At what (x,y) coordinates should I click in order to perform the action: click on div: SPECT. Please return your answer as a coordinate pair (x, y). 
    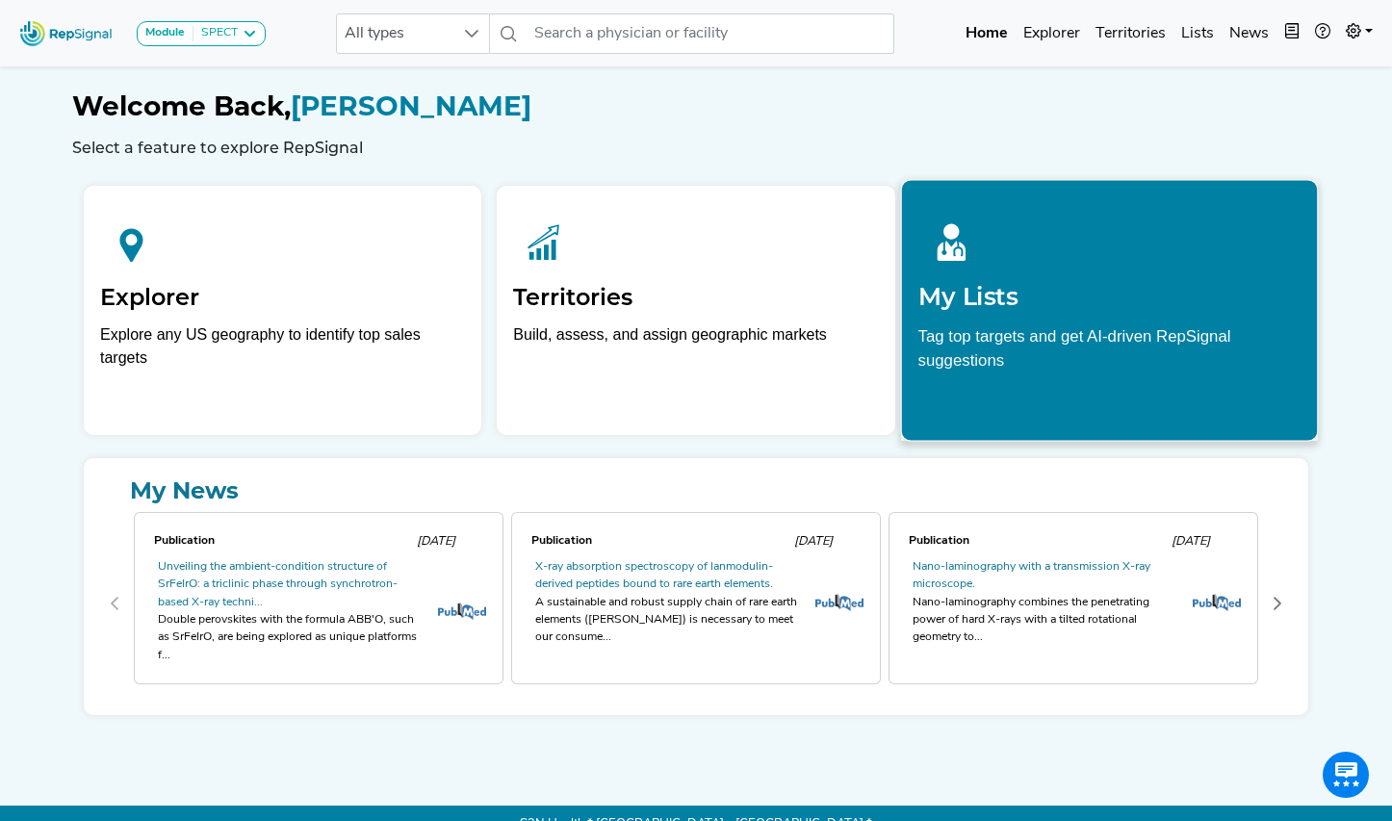
    Looking at the image, I should click on (216, 34).